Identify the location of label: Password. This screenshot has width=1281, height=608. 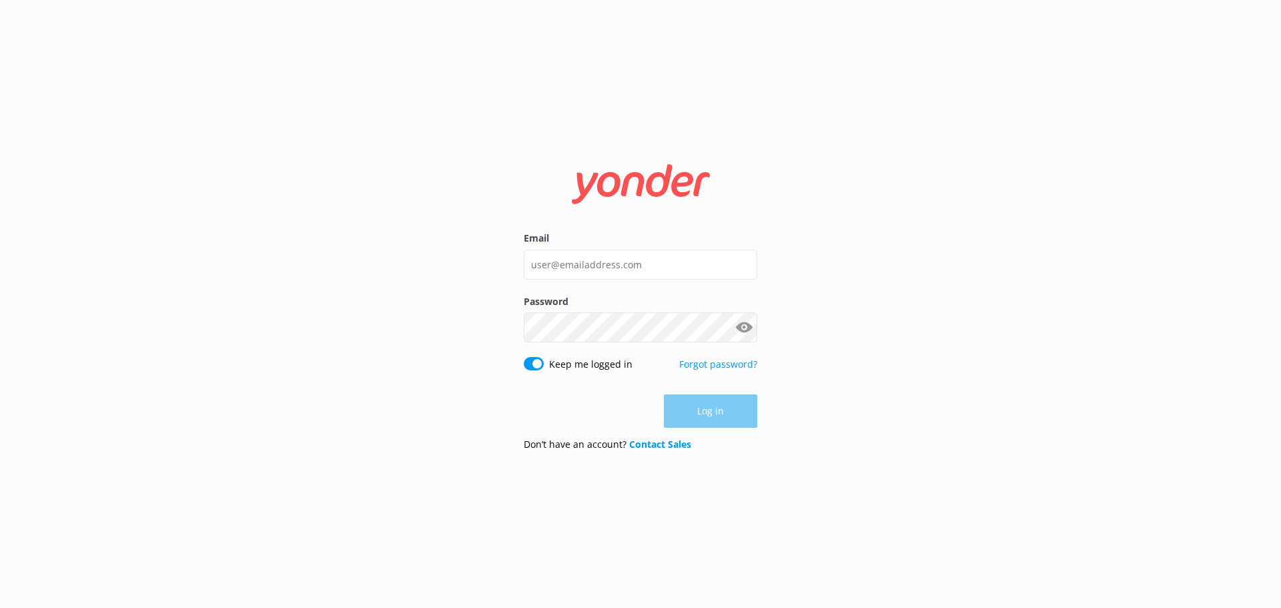
(641, 302).